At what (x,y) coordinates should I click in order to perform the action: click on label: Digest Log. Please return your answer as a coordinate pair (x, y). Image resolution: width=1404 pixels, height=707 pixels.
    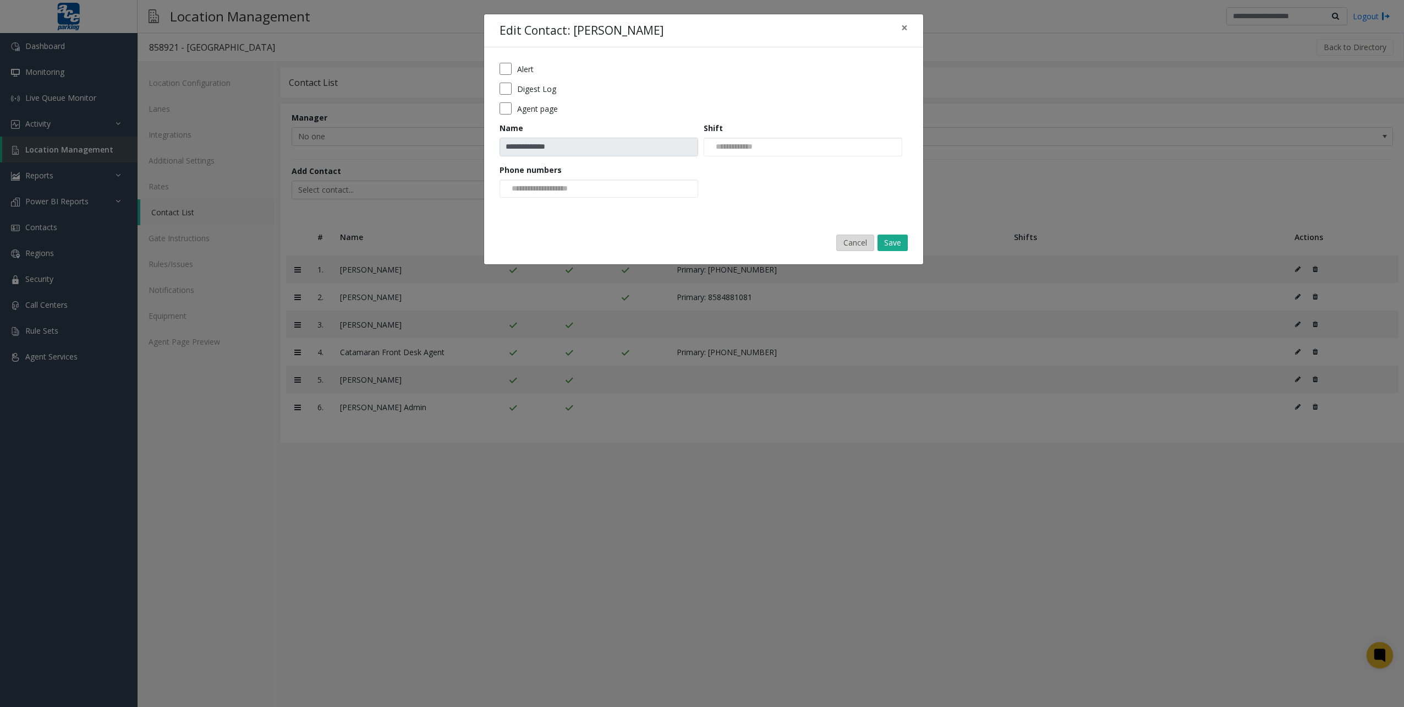
    Looking at the image, I should click on (537, 89).